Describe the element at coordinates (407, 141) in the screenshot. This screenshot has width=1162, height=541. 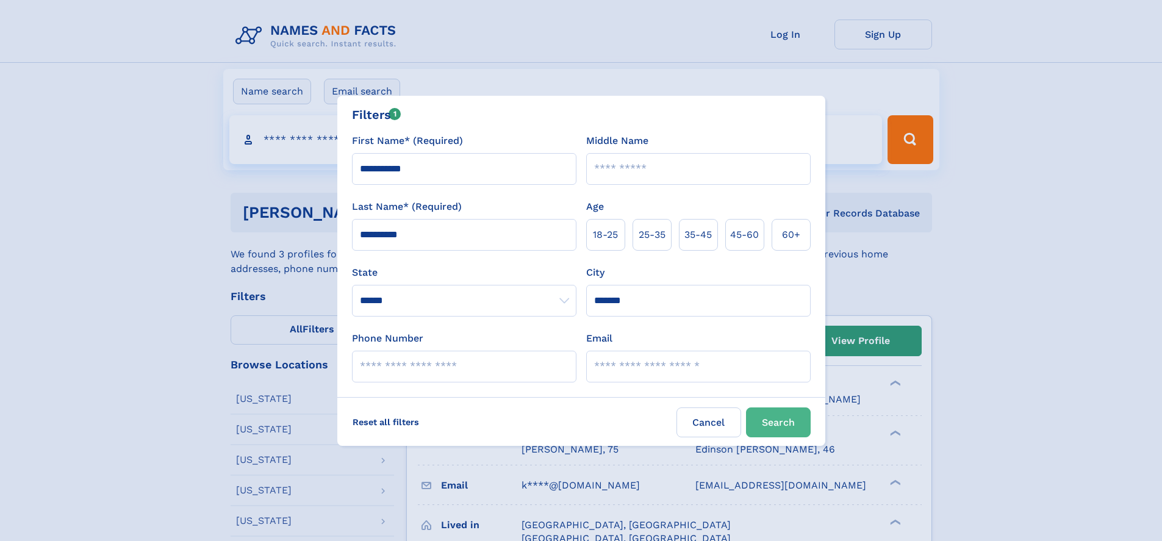
I see `label: First Name* (Required)` at that location.